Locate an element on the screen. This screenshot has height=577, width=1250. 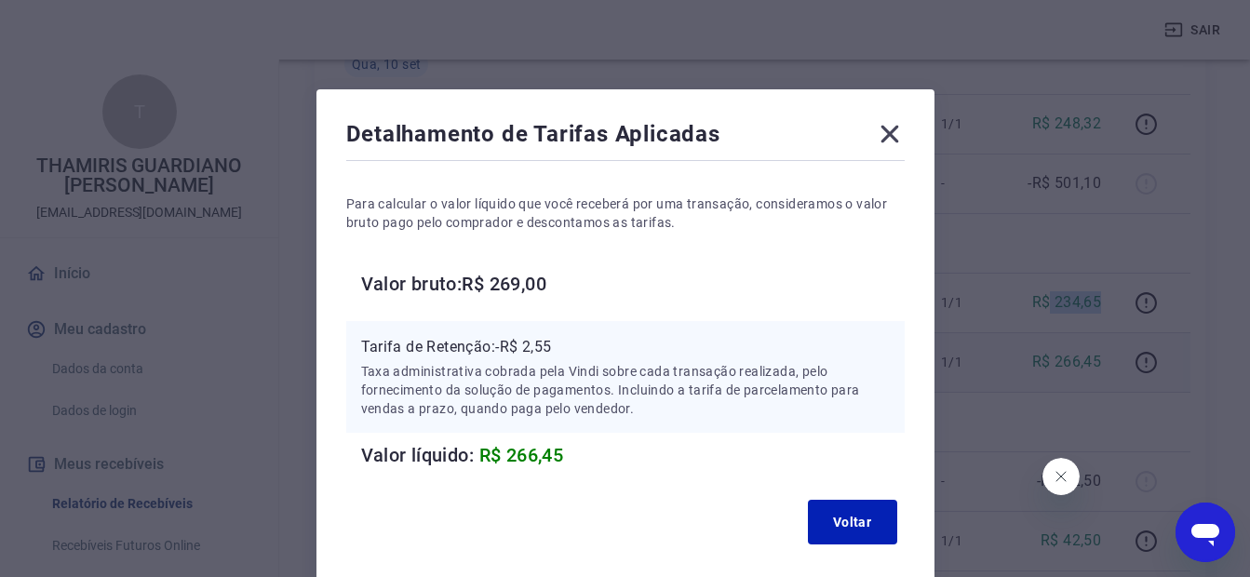
p: Para calcular o valor líquido que você receberá por uma transação, consideramos o valor bruto pag... is located at coordinates (625, 213).